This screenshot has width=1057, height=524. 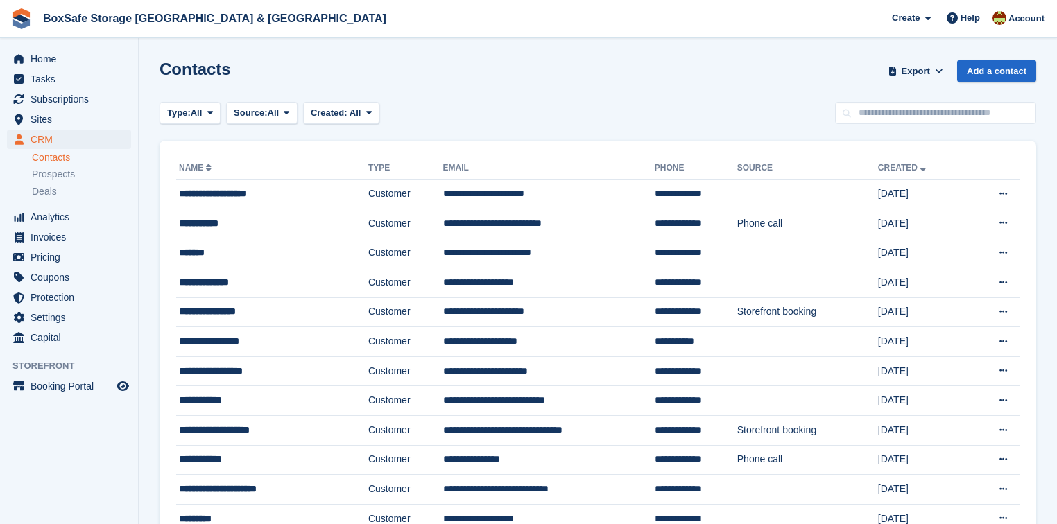 I want to click on span: Source:, so click(x=250, y=113).